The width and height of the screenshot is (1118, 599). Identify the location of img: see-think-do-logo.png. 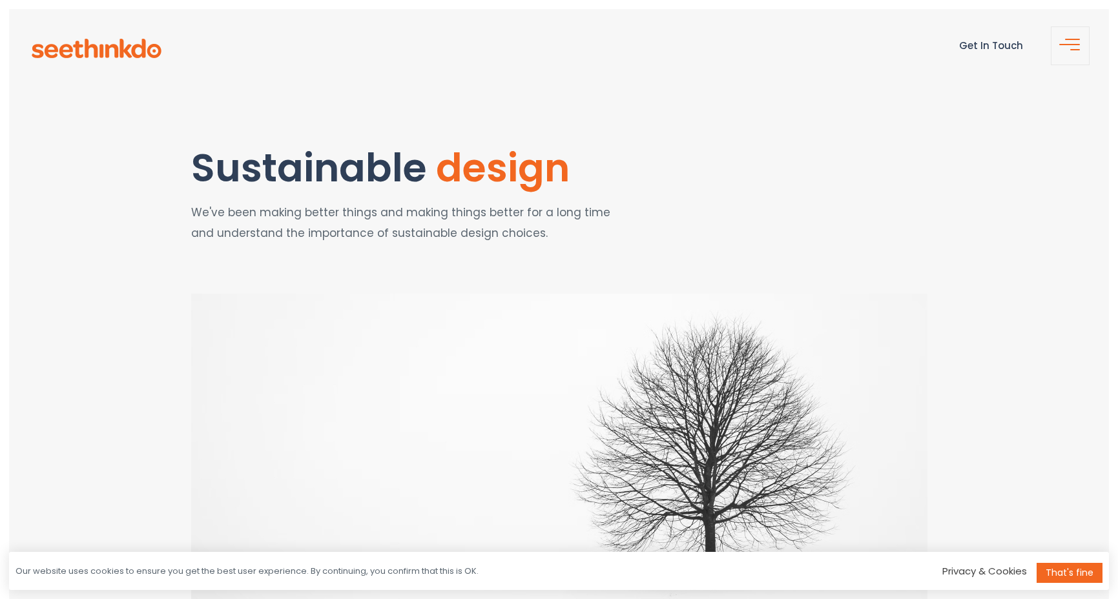
(96, 48).